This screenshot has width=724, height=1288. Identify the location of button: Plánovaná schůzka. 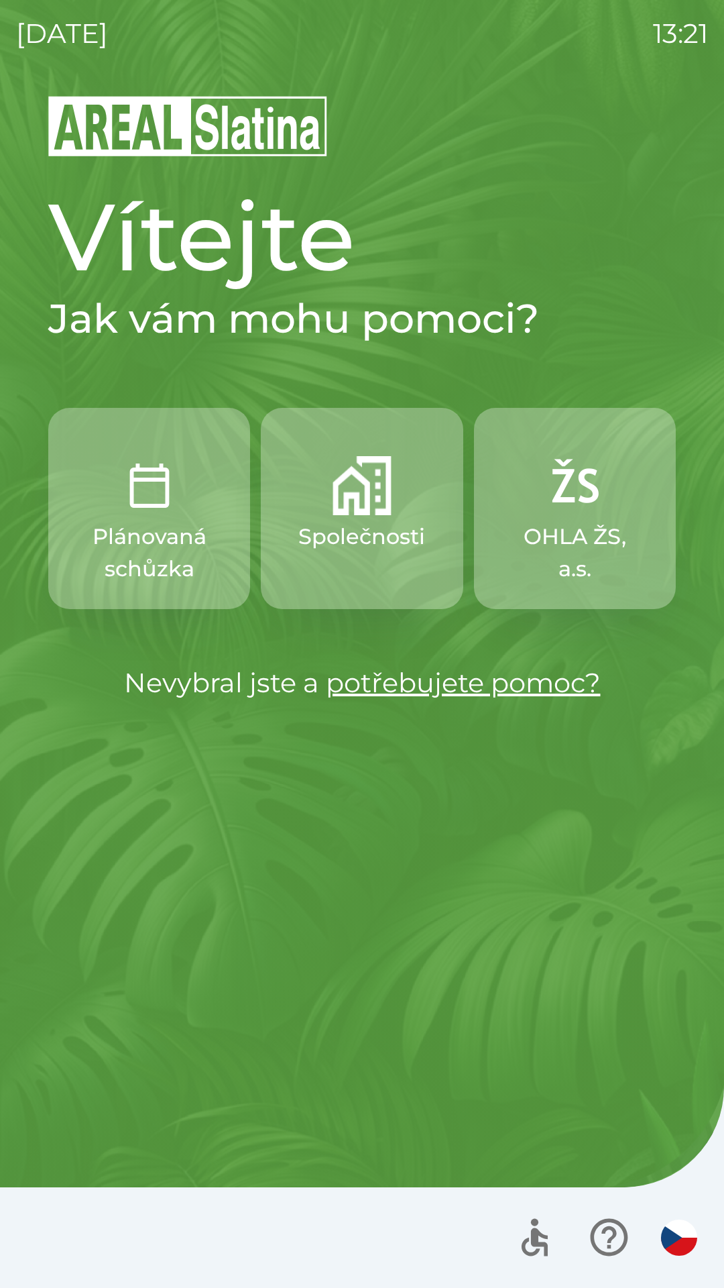
(149, 508).